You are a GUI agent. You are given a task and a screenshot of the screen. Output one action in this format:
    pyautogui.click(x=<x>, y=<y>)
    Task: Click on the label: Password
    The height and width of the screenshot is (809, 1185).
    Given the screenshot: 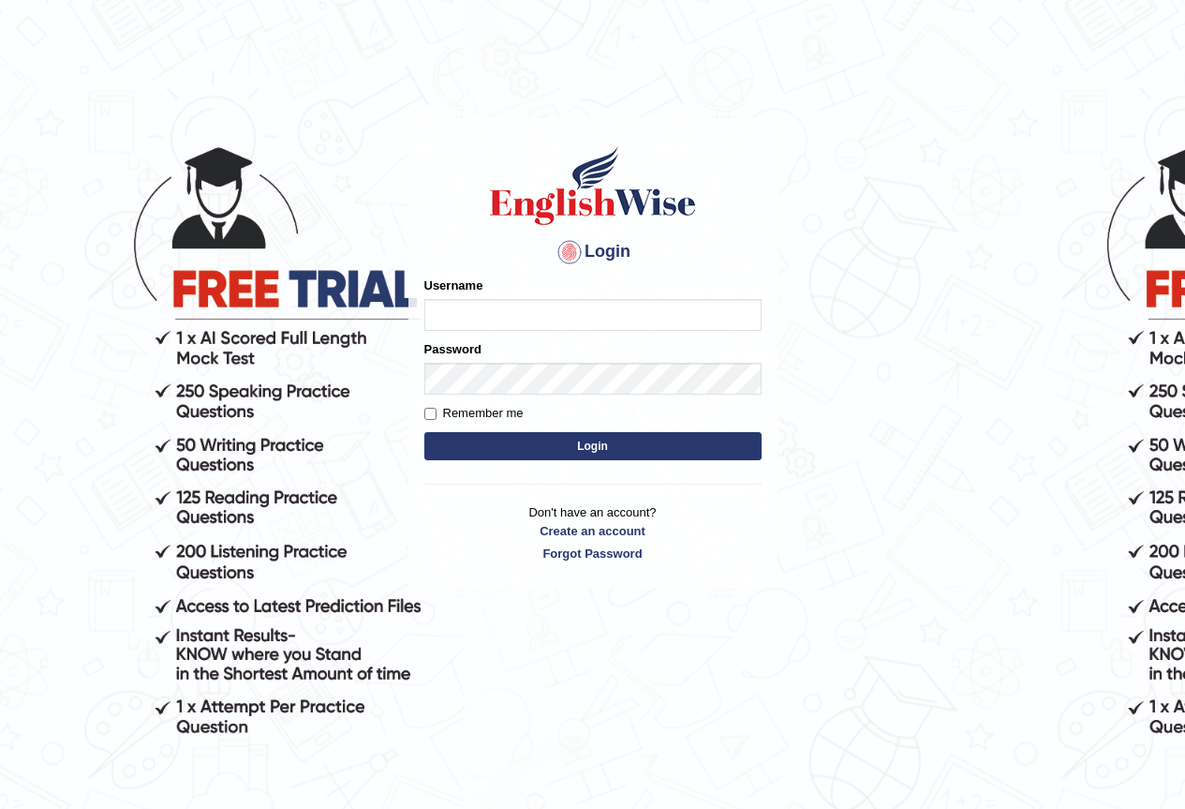 What is the action you would take?
    pyautogui.click(x=453, y=349)
    